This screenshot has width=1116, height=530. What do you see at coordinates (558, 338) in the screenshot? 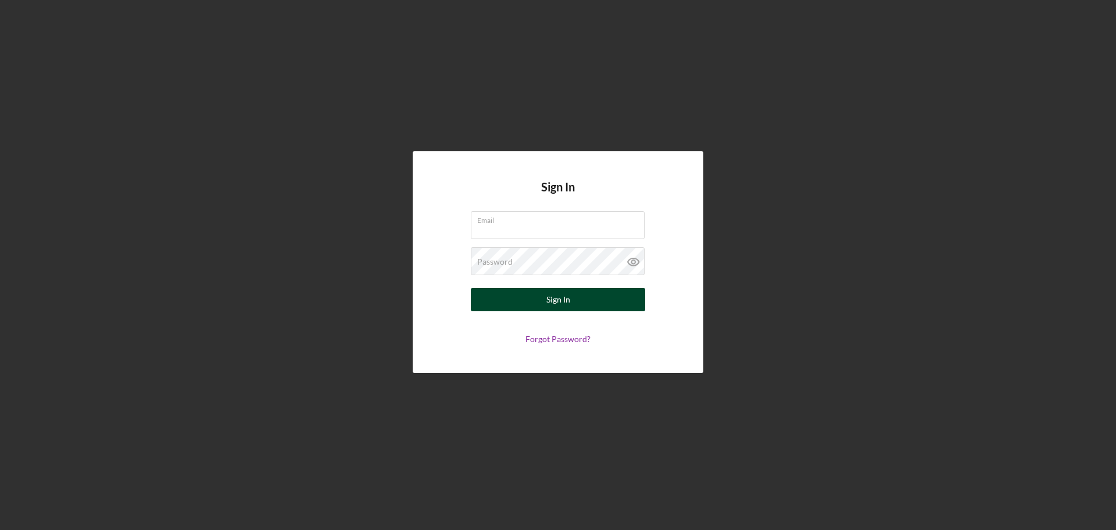
I see `a: Forgot Password?` at bounding box center [558, 338].